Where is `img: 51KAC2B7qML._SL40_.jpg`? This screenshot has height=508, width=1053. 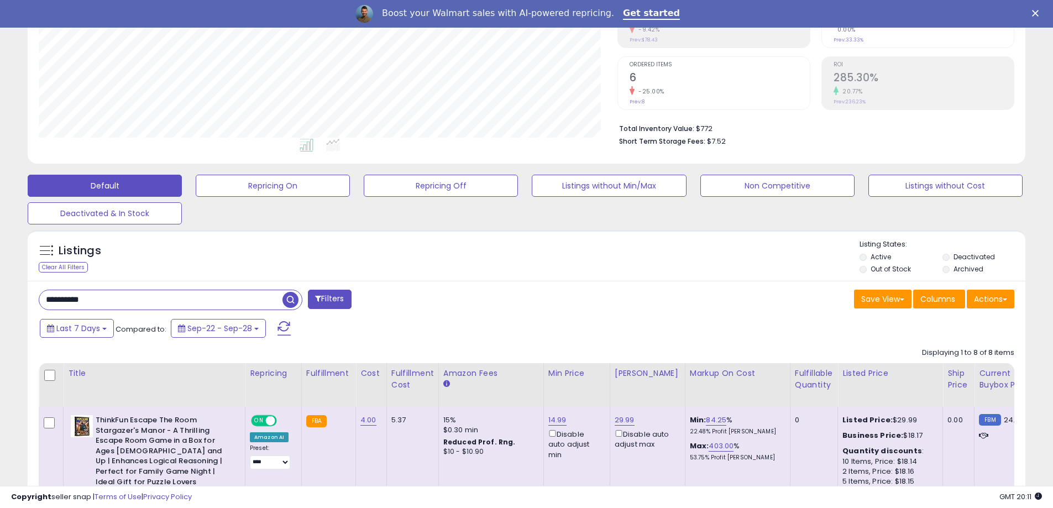
img: 51KAC2B7qML._SL40_.jpg is located at coordinates (82, 426).